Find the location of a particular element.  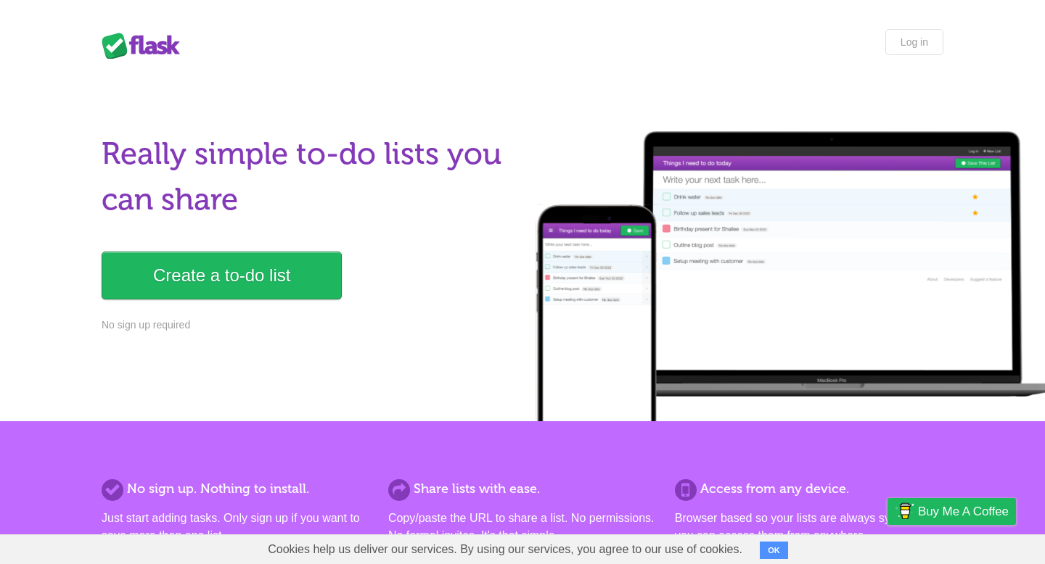

p: Copy/paste the URL to share a list. No permissions. No formal invites. It's that simple. is located at coordinates (522, 527).